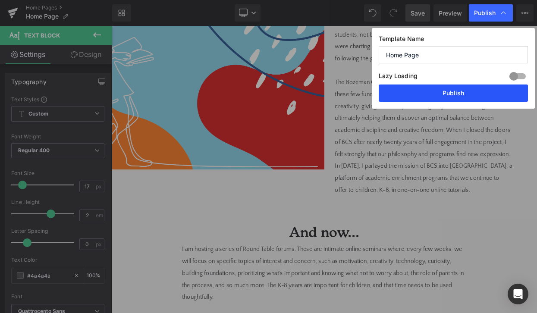 The image size is (537, 313). Describe the element at coordinates (485, 13) in the screenshot. I see `span: Publish` at that location.